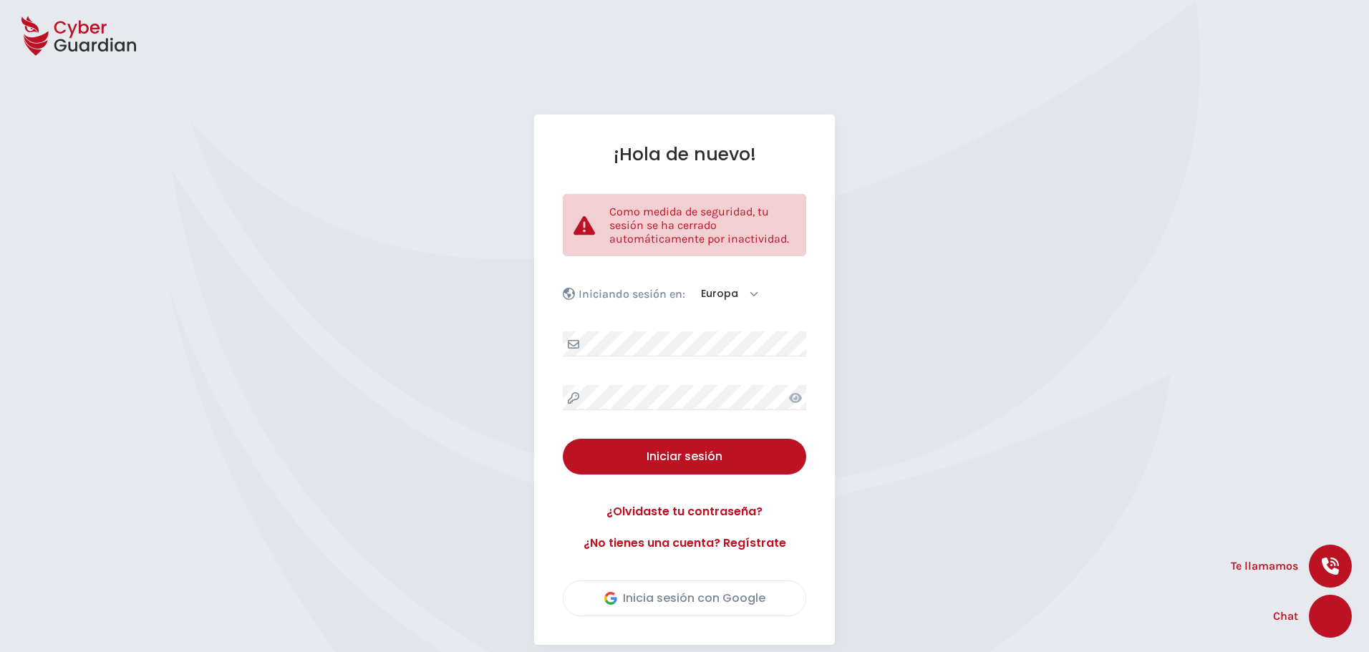  Describe the element at coordinates (685, 599) in the screenshot. I see `div: Inicia sesión con Google` at that location.